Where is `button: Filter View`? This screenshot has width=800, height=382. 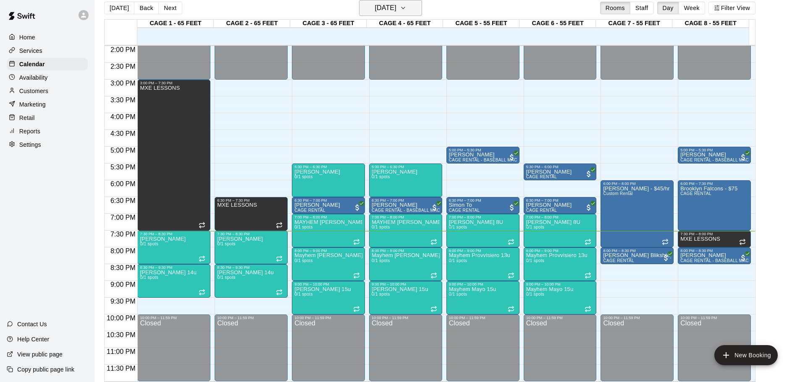 button: Filter View is located at coordinates (732, 8).